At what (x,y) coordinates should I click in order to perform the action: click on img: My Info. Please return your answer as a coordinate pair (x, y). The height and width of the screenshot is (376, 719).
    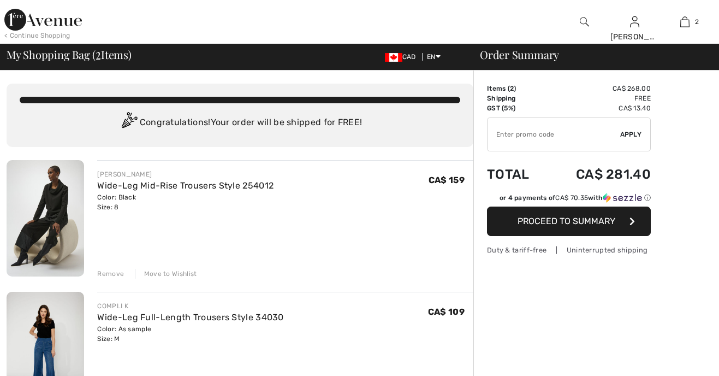
    Looking at the image, I should click on (634, 22).